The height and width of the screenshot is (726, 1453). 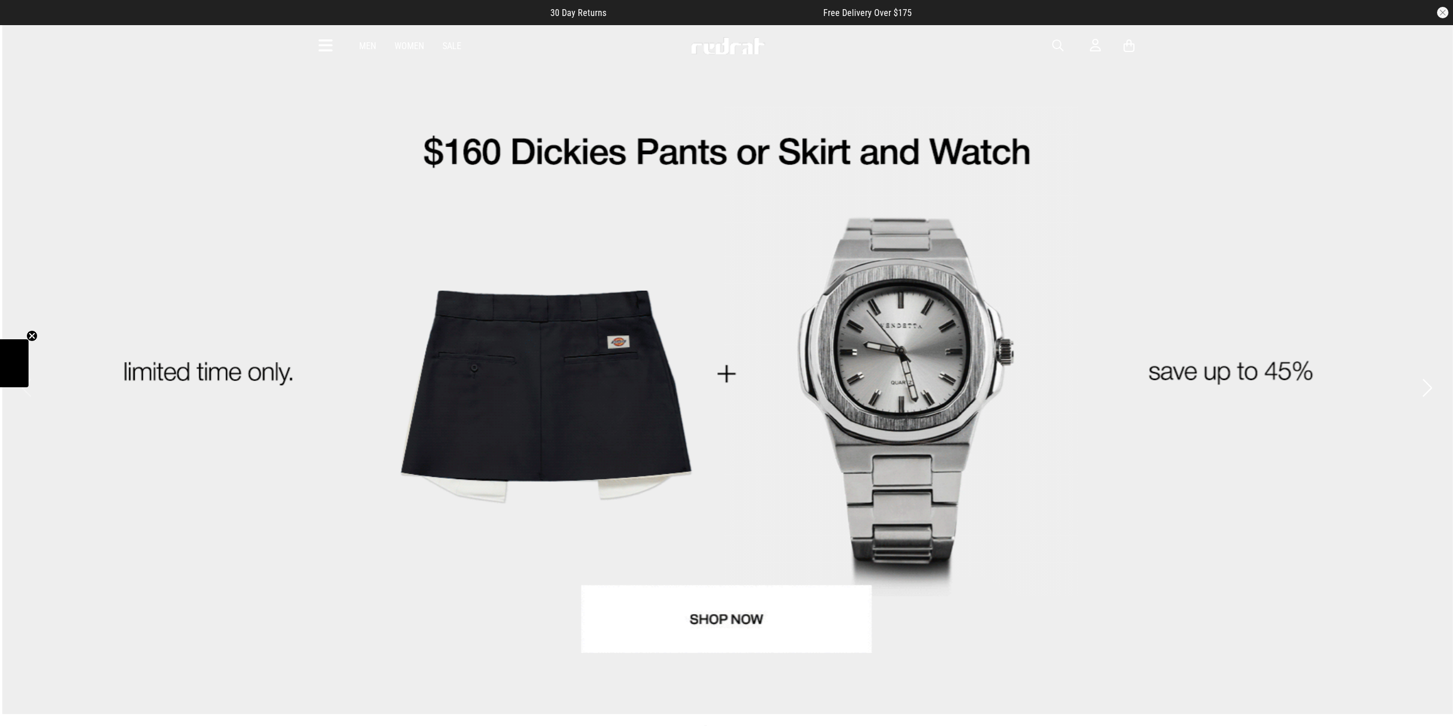 What do you see at coordinates (579, 13) in the screenshot?
I see `span: 30 Day Returns` at bounding box center [579, 13].